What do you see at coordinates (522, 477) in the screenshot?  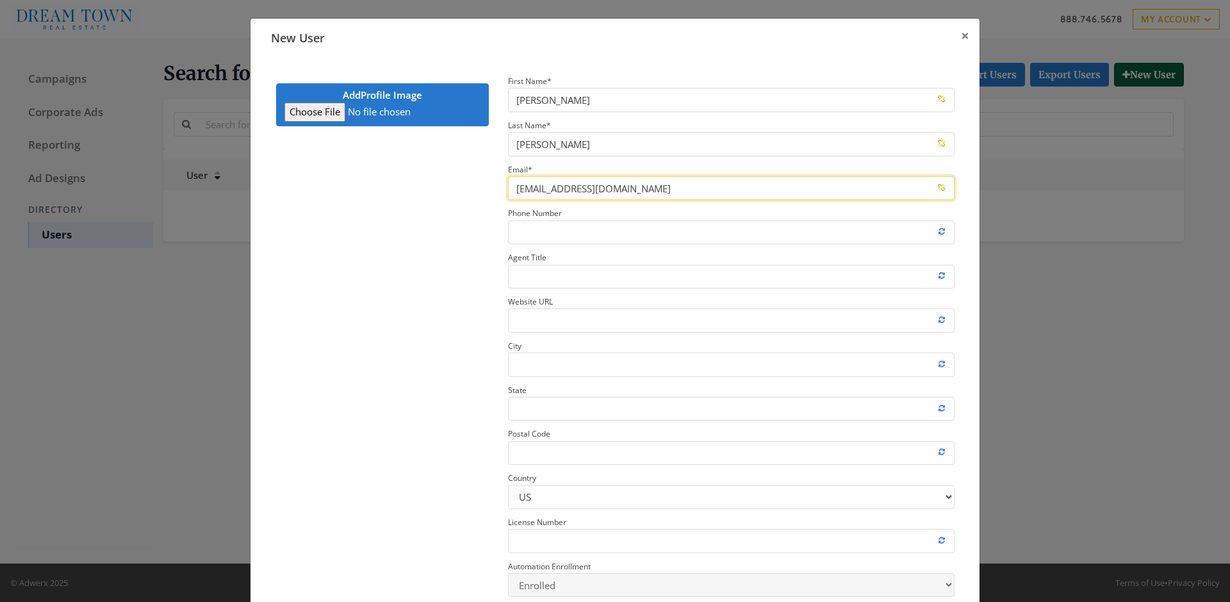 I see `small: Country` at bounding box center [522, 477].